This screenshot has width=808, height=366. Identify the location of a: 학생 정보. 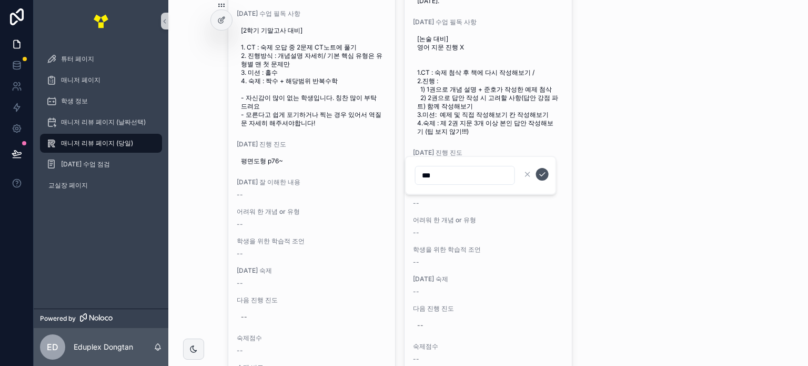
(101, 101).